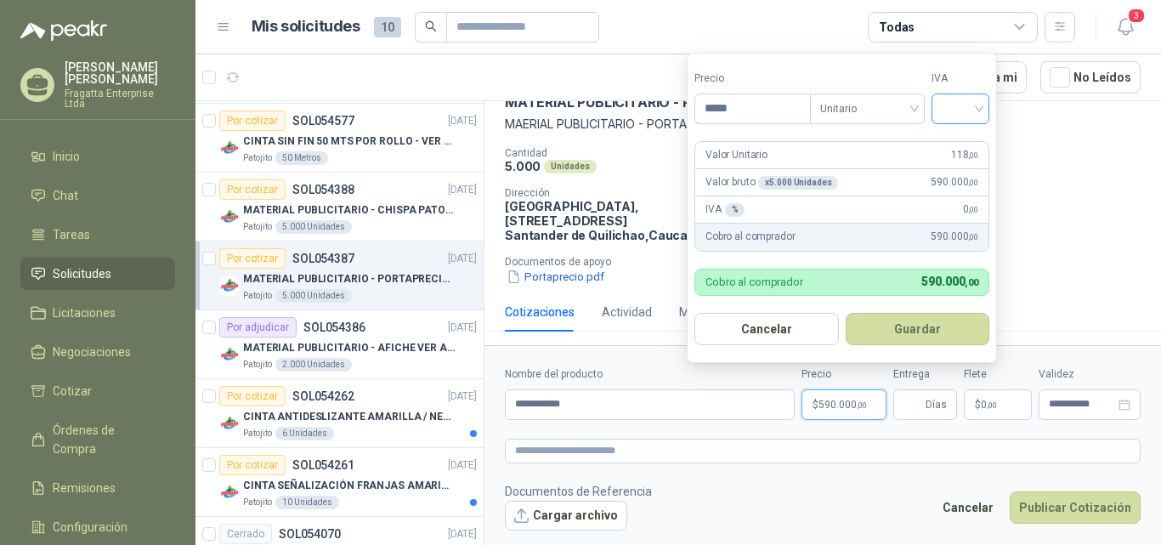  What do you see at coordinates (302, 158) in the screenshot?
I see `div: 50 Metros` at bounding box center [302, 158].